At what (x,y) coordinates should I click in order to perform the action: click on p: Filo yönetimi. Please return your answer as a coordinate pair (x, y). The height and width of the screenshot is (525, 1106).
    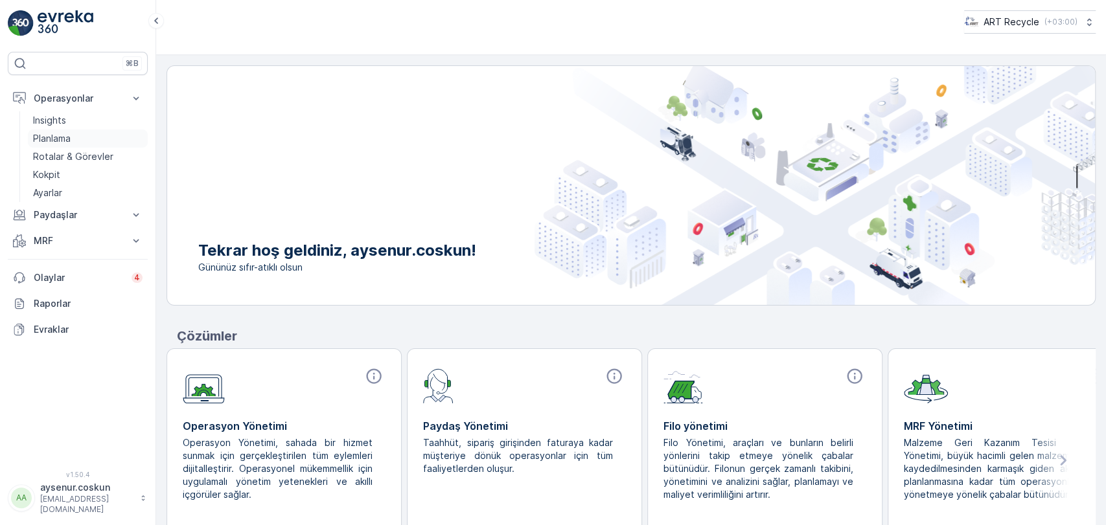
    Looking at the image, I should click on (765, 426).